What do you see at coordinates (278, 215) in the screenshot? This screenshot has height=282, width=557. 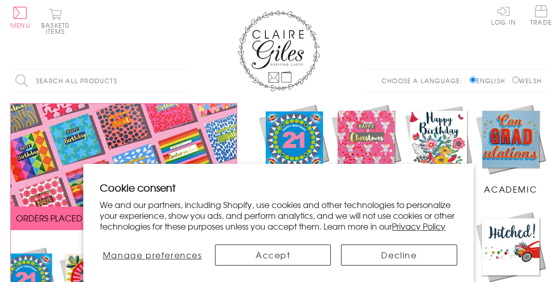 I see `p: We and our partners, including Shopify, use cookies and other technologies to personalize your ex...` at bounding box center [278, 215].